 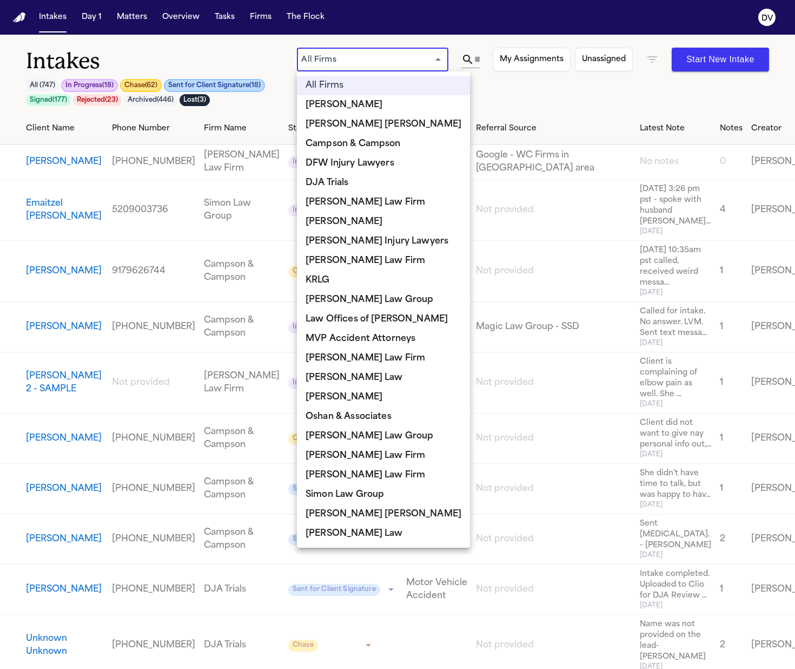 What do you see at coordinates (384, 280) in the screenshot?
I see `li: KRLG` at bounding box center [384, 280].